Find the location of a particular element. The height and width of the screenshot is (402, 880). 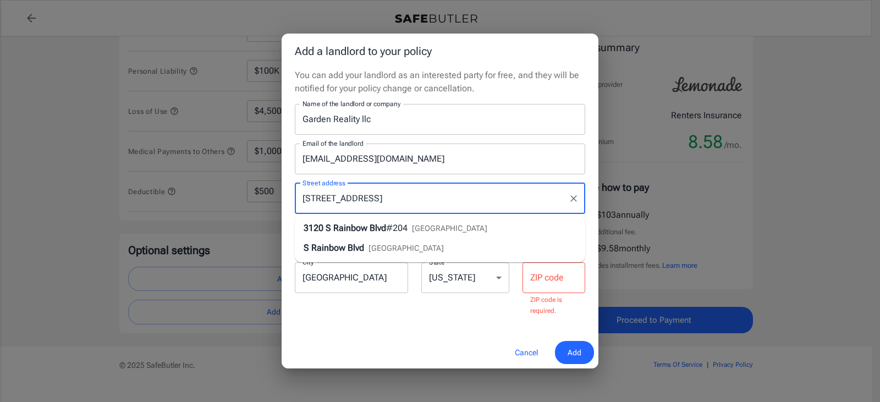

button: Clear is located at coordinates (574, 199).